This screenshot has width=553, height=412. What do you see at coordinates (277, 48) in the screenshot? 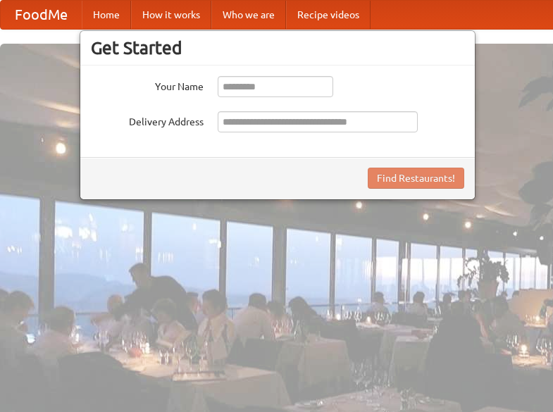
I see `h3: Get Started` at bounding box center [277, 48].